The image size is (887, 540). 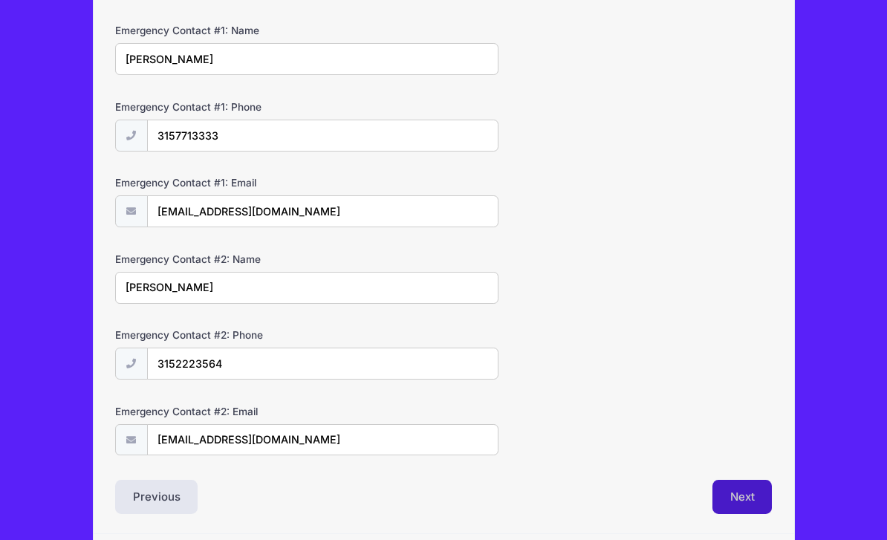 What do you see at coordinates (742, 497) in the screenshot?
I see `button: Next` at bounding box center [742, 497].